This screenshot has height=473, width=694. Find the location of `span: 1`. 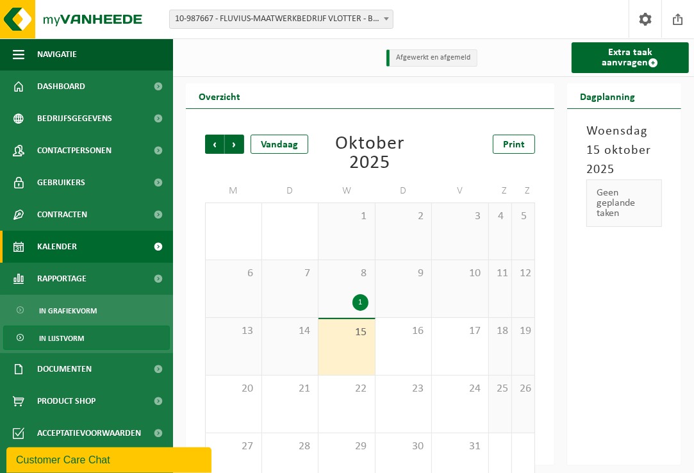

span: 1 is located at coordinates (347, 217).